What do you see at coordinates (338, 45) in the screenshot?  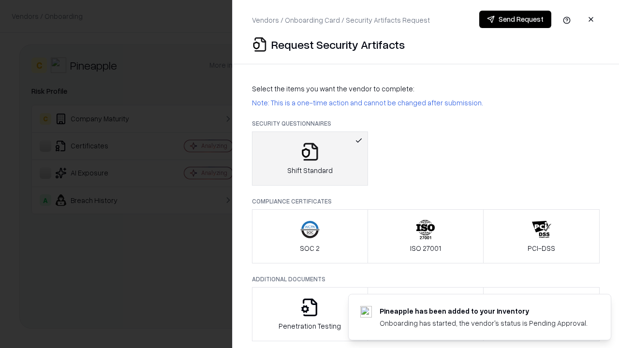 I see `p: Request Security Artifacts` at bounding box center [338, 45].